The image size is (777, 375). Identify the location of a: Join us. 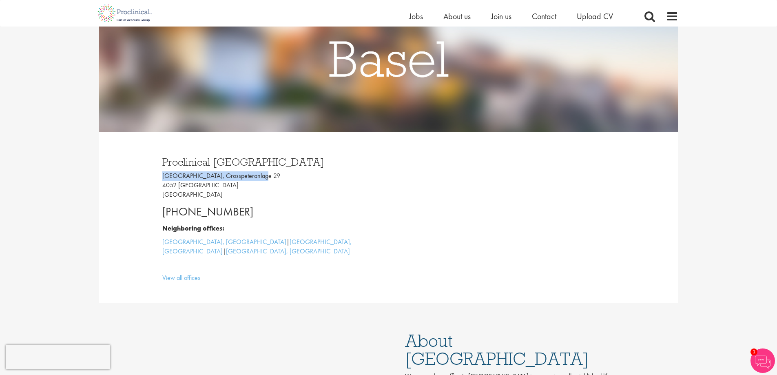
(501, 16).